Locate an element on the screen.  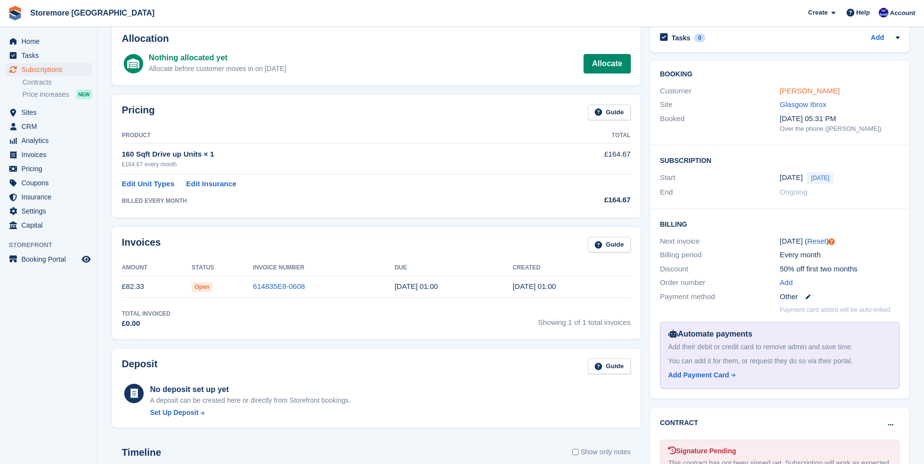
span: Tasks is located at coordinates (51, 56).